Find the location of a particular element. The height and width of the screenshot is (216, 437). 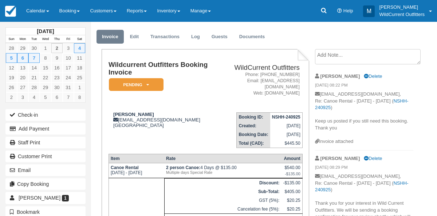

td: $405.00 is located at coordinates (292, 192).